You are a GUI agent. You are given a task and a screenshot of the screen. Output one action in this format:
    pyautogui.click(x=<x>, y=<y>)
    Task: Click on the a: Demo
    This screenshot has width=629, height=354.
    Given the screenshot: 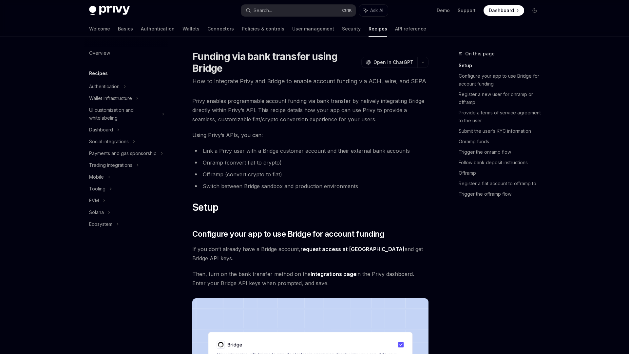 What is the action you would take?
    pyautogui.click(x=443, y=10)
    